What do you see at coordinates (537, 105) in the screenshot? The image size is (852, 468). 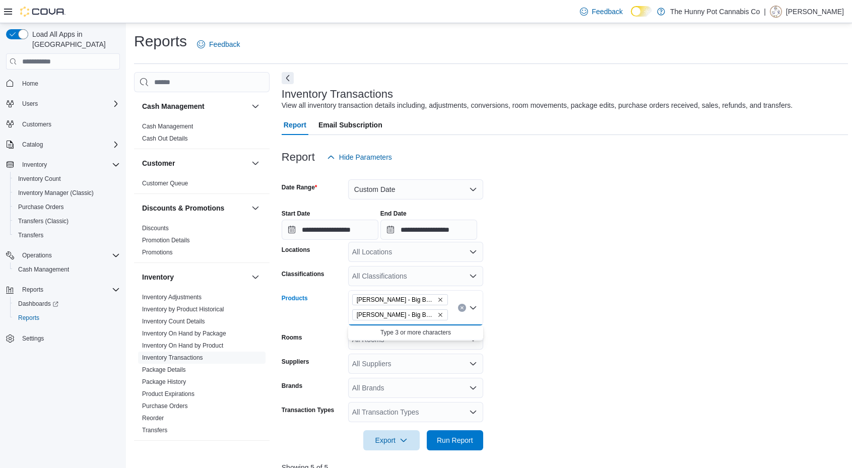 I see `div: View all inventory transaction details including, adjustments, conversions, room movements, packa...` at bounding box center [537, 105].